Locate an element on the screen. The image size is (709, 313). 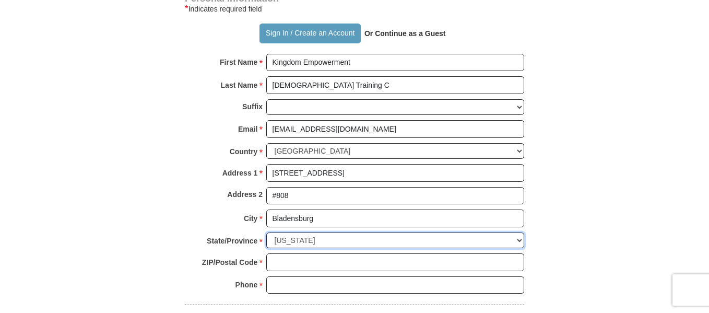
strong: Address 1 is located at coordinates (240, 173).